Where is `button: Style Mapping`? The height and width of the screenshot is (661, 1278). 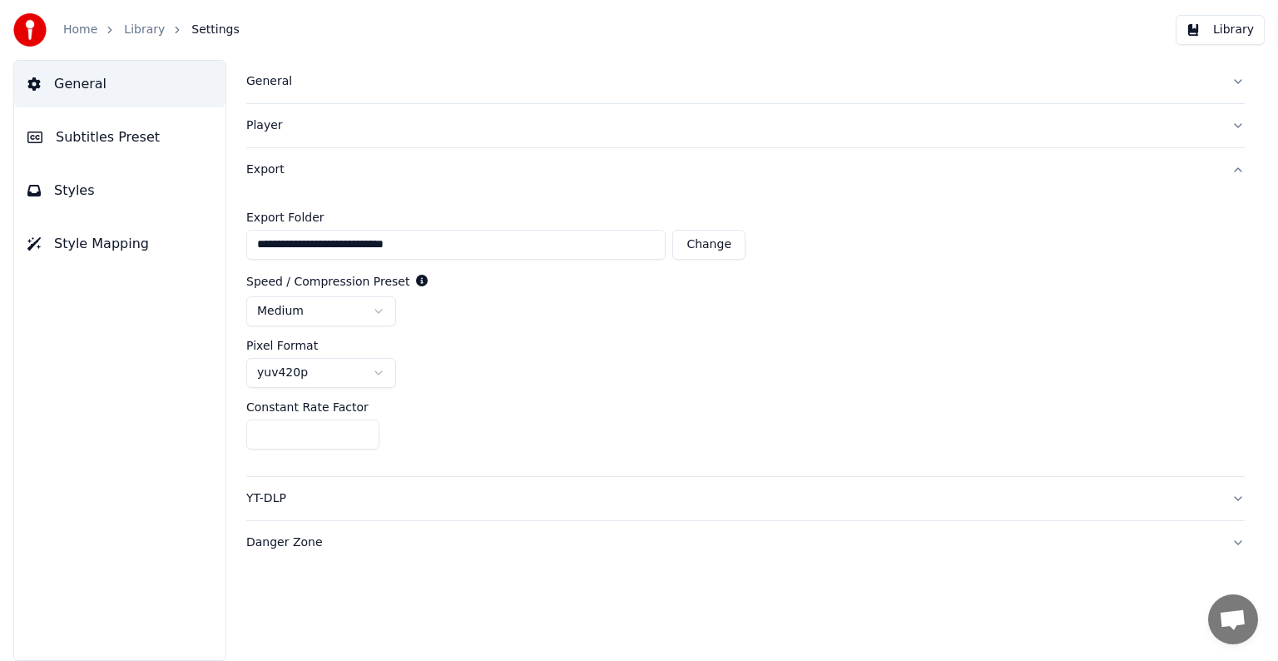
button: Style Mapping is located at coordinates (120, 244).